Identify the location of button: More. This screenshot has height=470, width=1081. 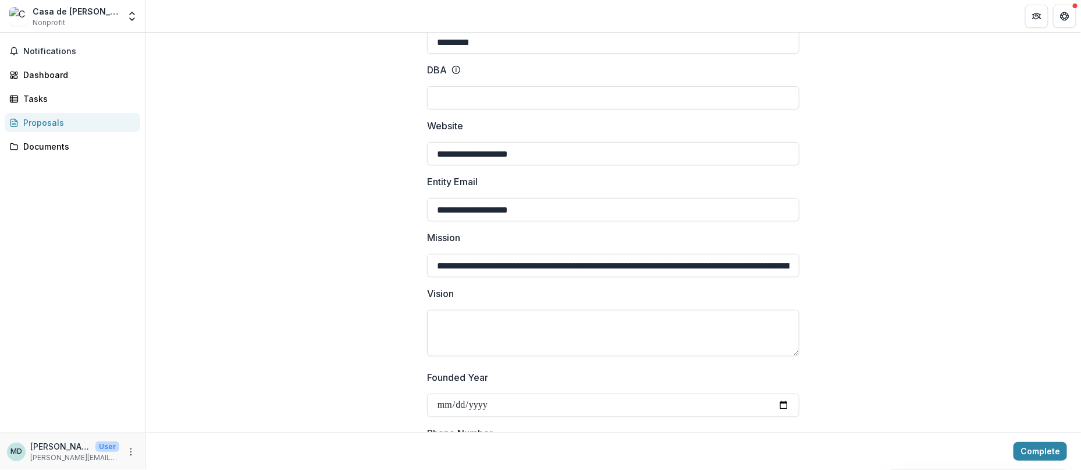
(131, 452).